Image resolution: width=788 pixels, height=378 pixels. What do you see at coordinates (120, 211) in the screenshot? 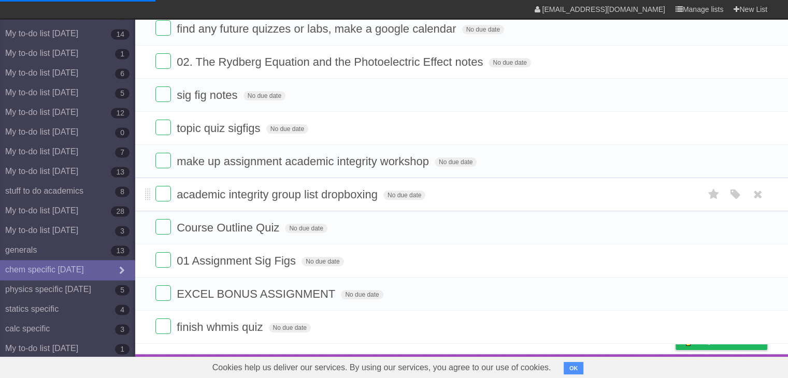
I see `b: 28` at bounding box center [120, 211].